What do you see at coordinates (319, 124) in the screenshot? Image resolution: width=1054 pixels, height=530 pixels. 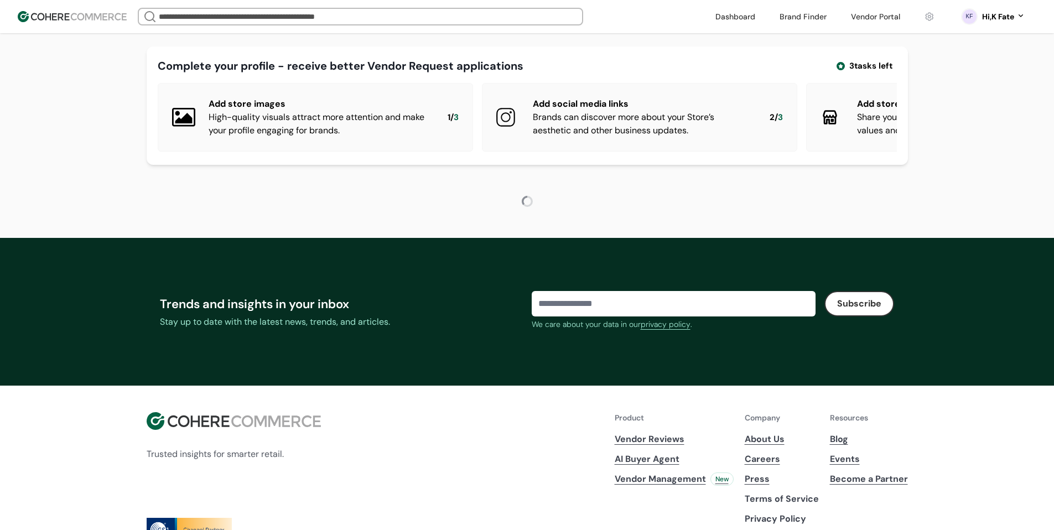 I see `div: High-quality visuals attract more attention and make your profile engaging for brands.` at bounding box center [319, 124].